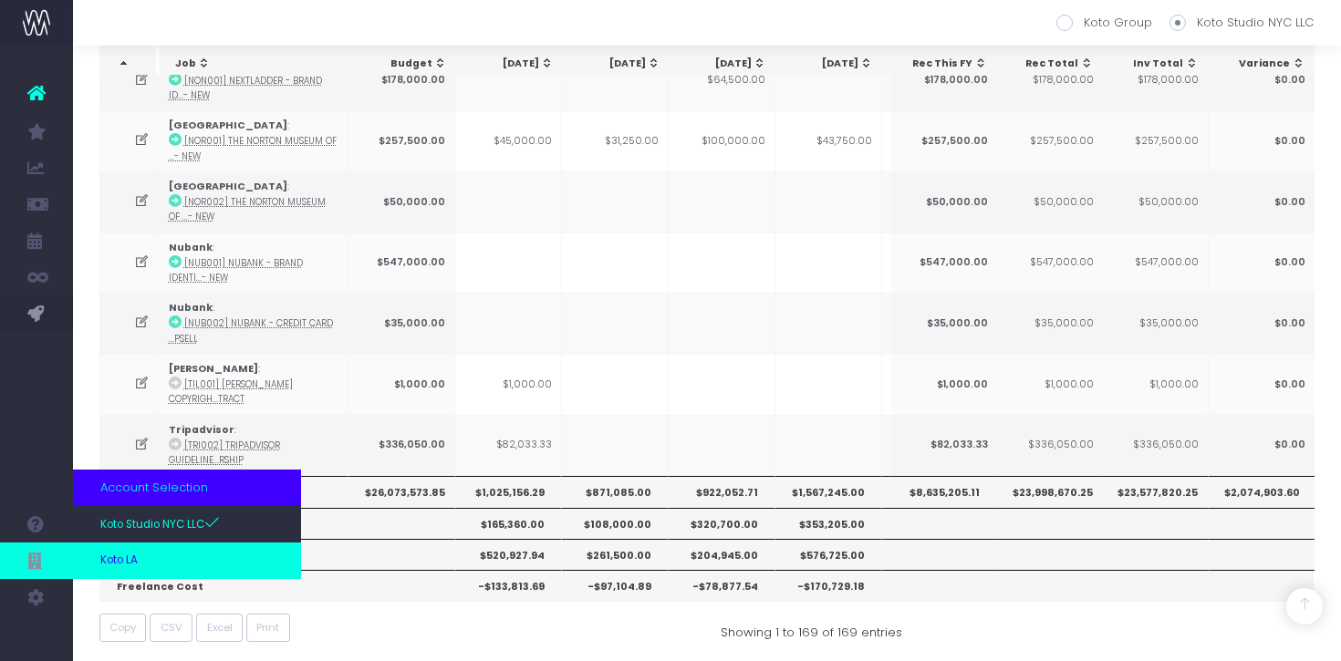  Describe the element at coordinates (1264, 64) in the screenshot. I see `div: Variance` at that location.